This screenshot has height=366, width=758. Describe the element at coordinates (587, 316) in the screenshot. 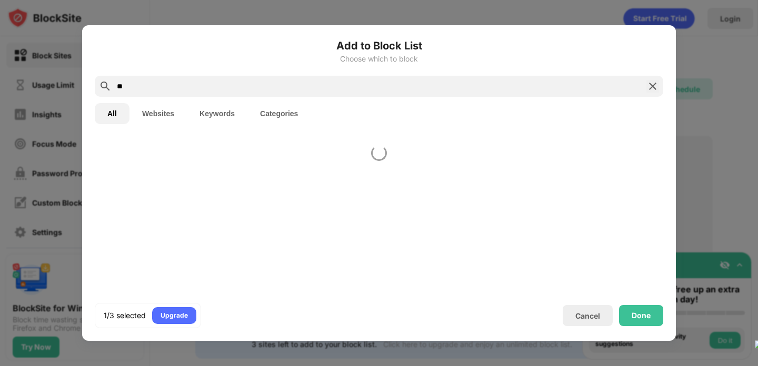

I see `div: Cancel` at that location.